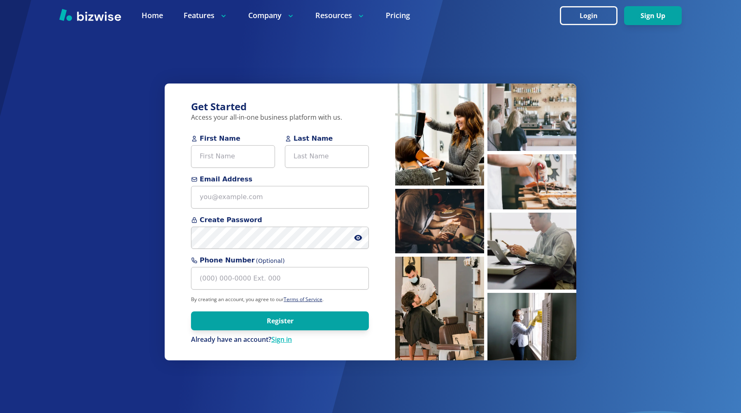  Describe the element at coordinates (233, 139) in the screenshot. I see `span: First Name` at that location.